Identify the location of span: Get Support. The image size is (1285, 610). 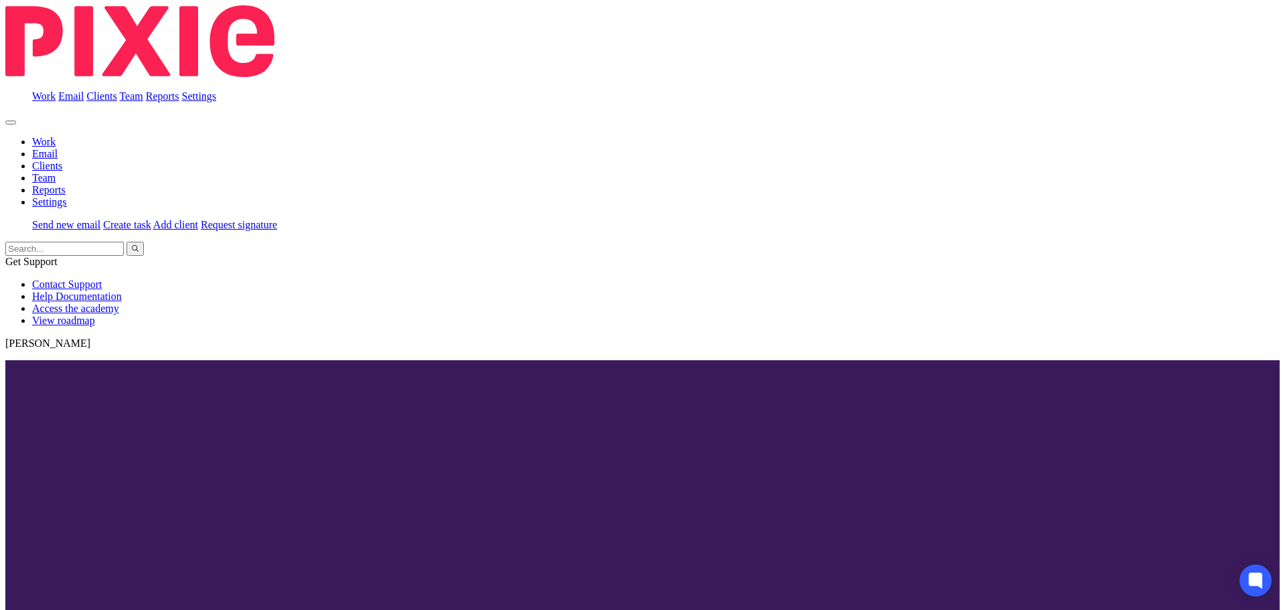
(31, 261).